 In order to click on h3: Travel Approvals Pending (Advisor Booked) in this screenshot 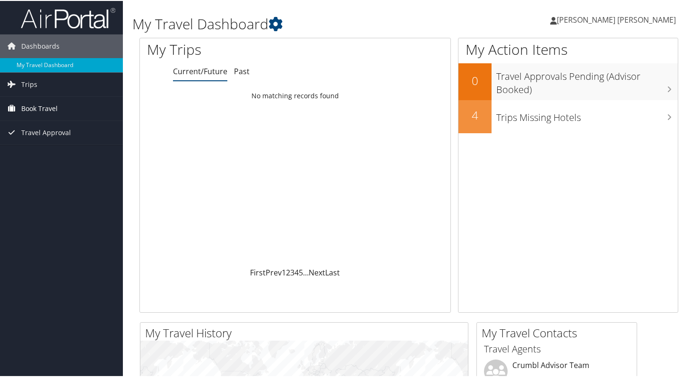, I will do `click(587, 80)`.